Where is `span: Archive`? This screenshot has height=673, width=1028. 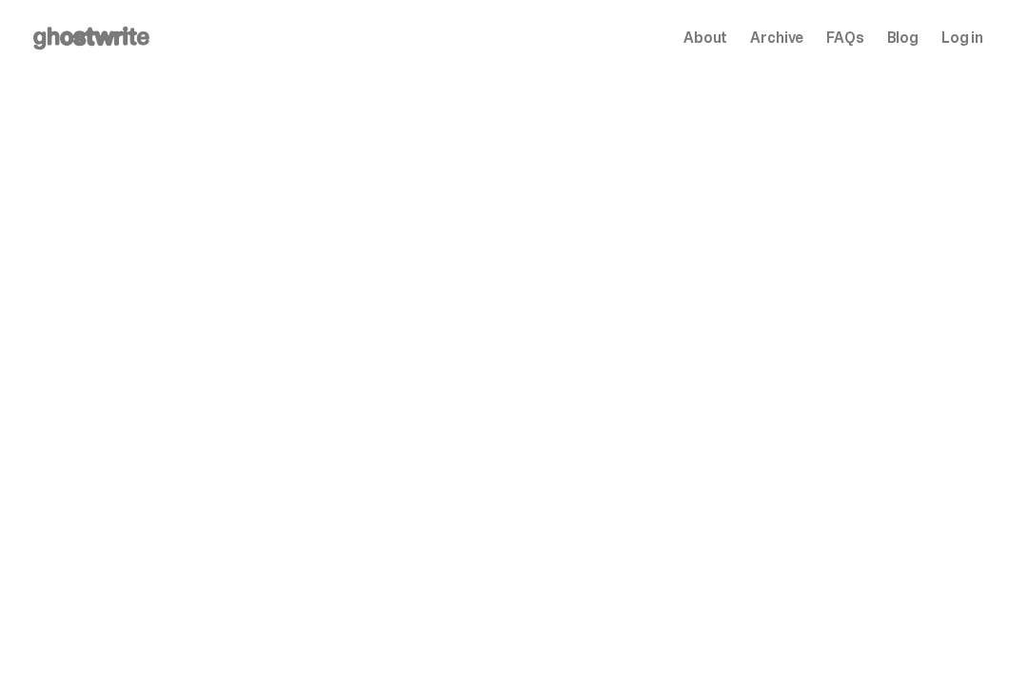 span: Archive is located at coordinates (777, 38).